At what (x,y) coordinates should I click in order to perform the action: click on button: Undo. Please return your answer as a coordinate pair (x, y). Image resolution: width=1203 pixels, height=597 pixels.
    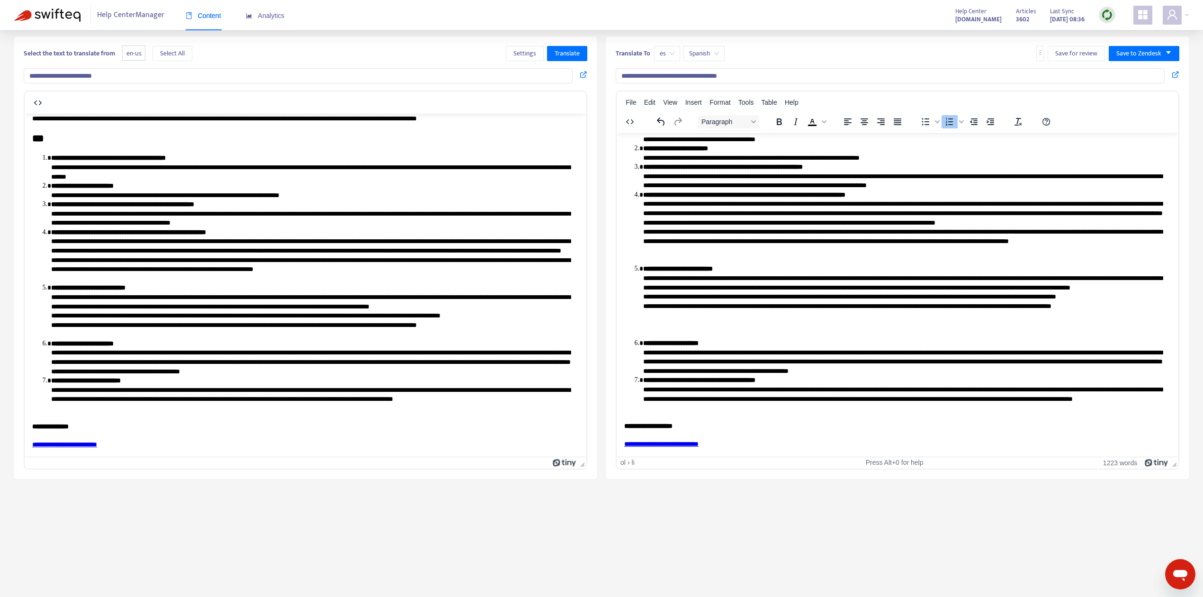
    Looking at the image, I should click on (661, 122).